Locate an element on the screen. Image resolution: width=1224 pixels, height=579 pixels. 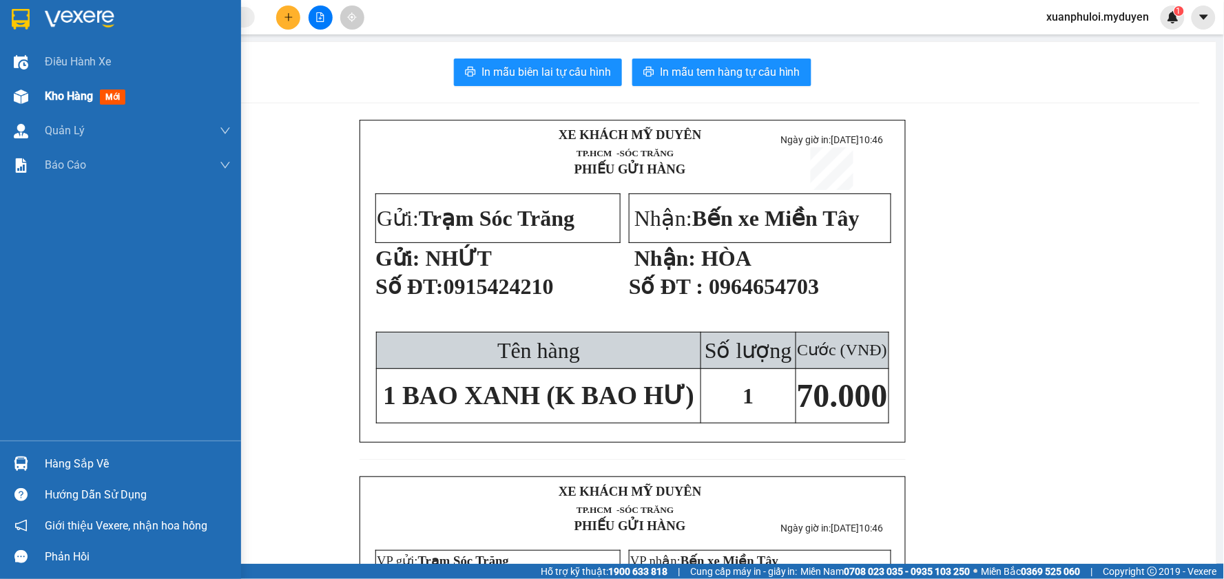
img: icon-new-feature is located at coordinates (1173, 17).